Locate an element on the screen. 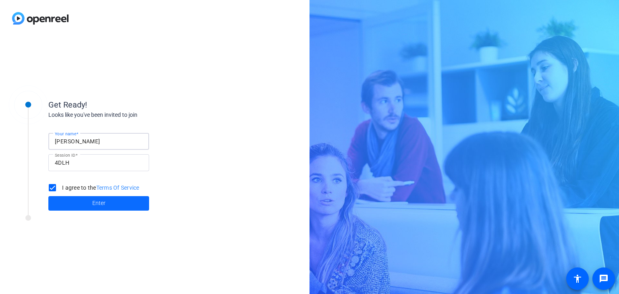  mat-icon: message is located at coordinates (604, 279).